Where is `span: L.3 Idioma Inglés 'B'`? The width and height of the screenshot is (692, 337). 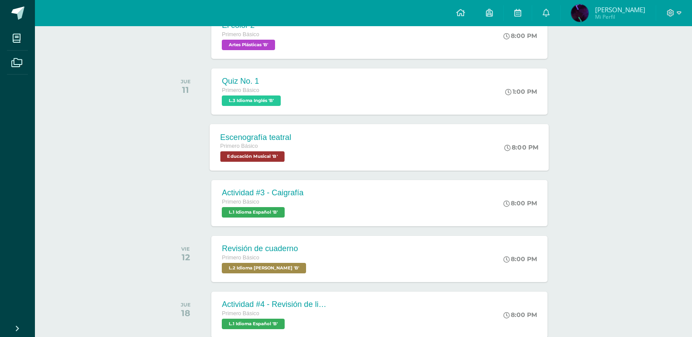 span: L.3 Idioma Inglés 'B' is located at coordinates (251, 101).